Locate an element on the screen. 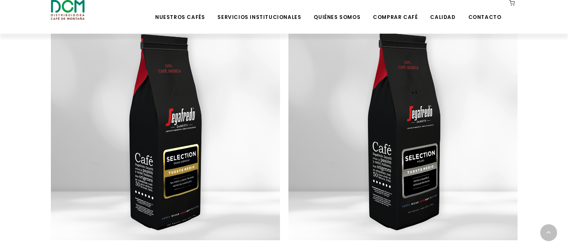  a: Nuestros Cafés is located at coordinates (180, 11).